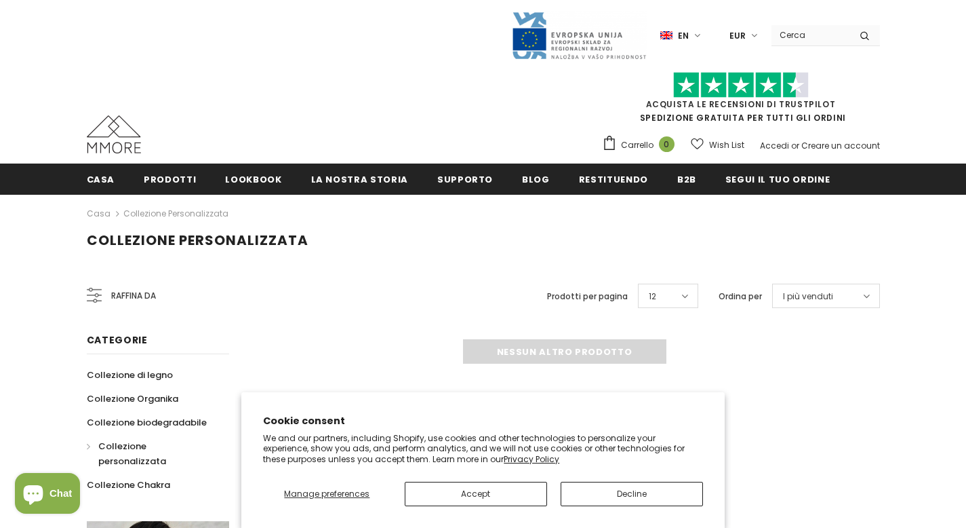 Image resolution: width=966 pixels, height=528 pixels. What do you see at coordinates (101, 179) in the screenshot?
I see `span: Casa` at bounding box center [101, 179].